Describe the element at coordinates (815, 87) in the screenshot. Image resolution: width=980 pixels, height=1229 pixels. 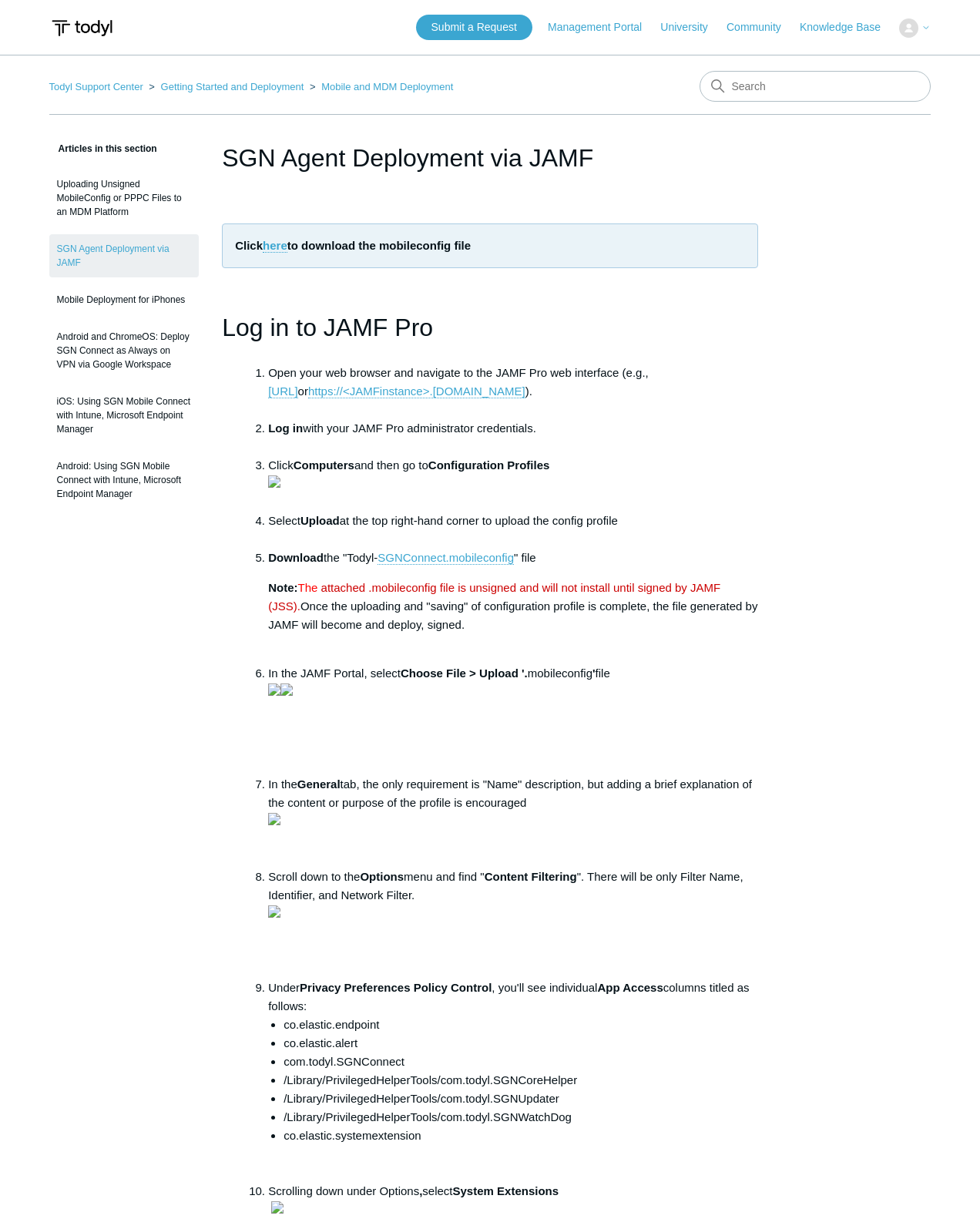
I see `input: Search` at that location.